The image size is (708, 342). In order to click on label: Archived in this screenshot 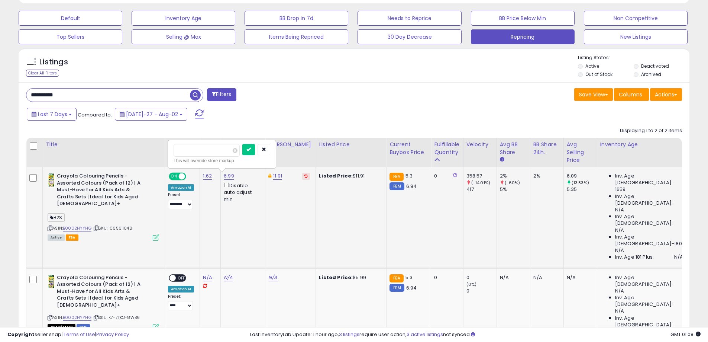, I will do `click(651, 74)`.